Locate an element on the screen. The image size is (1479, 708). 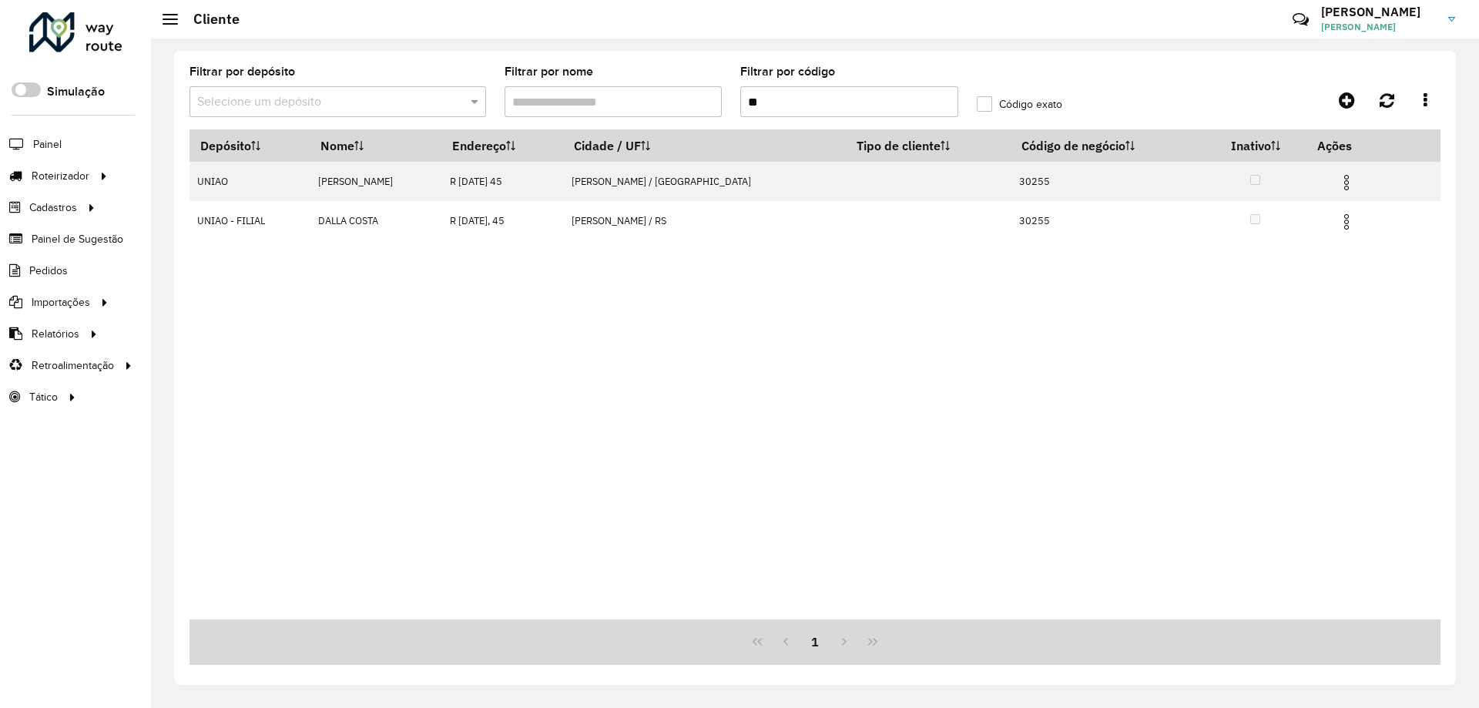
button: 1 is located at coordinates (815, 642).